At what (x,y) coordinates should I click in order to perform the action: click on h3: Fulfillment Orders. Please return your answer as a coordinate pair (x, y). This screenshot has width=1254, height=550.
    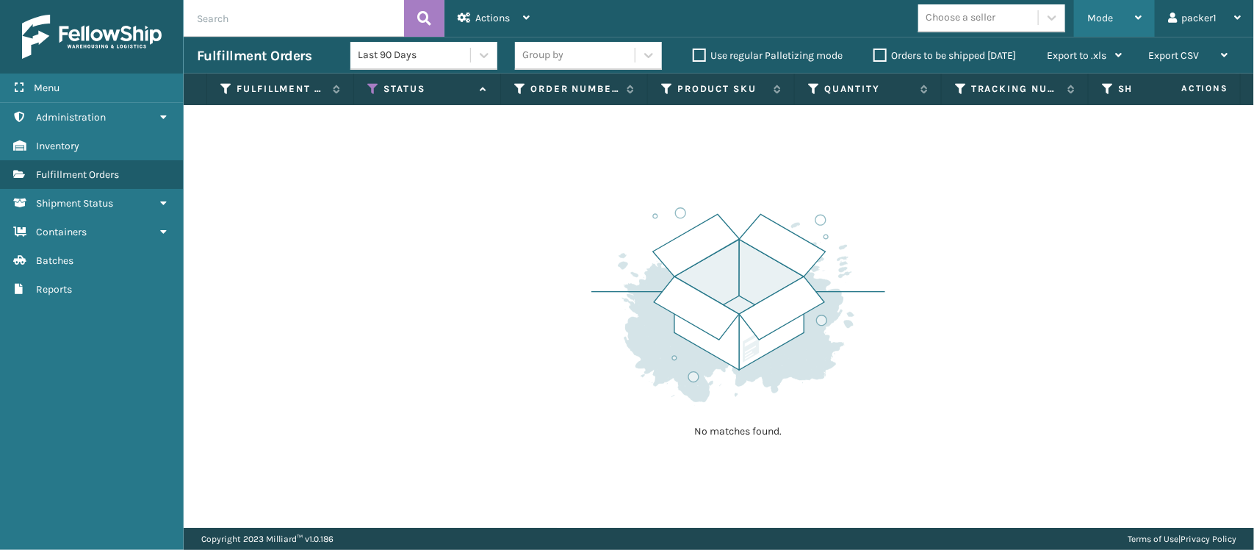
    Looking at the image, I should click on (254, 56).